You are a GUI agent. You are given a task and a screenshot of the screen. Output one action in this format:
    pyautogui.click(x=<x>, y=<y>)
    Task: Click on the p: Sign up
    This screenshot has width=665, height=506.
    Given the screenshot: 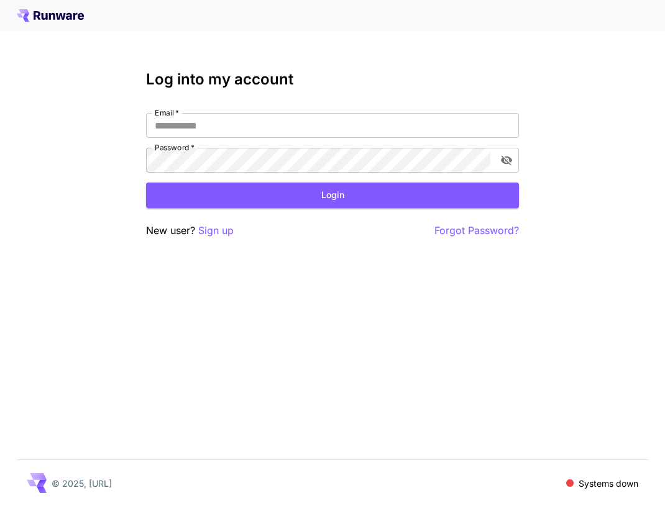 What is the action you would take?
    pyautogui.click(x=216, y=231)
    